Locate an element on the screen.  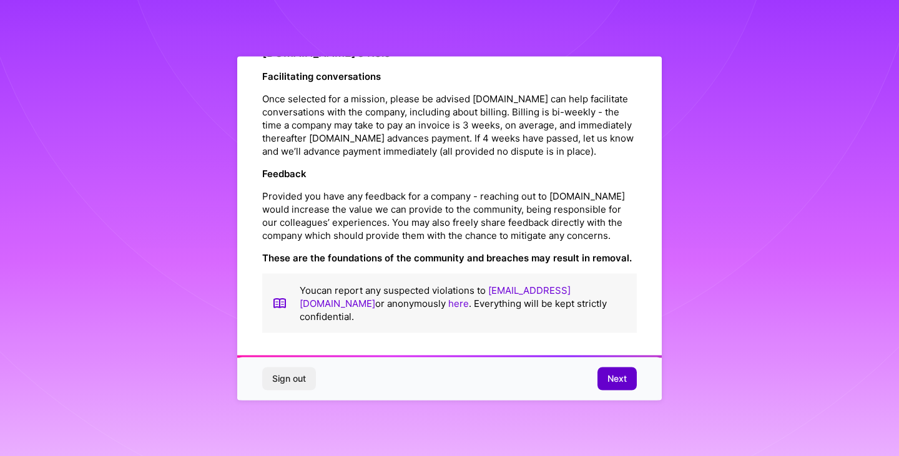
button: Sign out is located at coordinates (289, 379).